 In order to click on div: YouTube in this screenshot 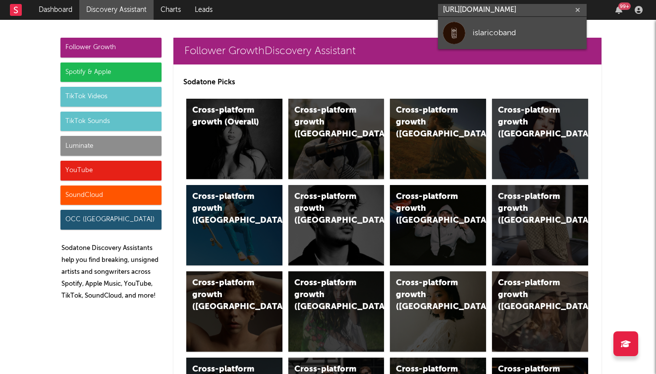, I will do `click(111, 170)`.